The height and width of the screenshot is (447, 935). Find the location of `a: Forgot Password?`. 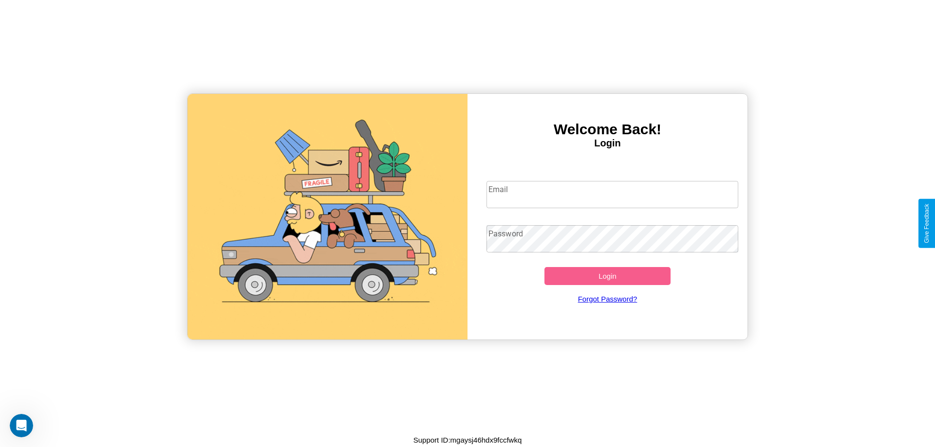

a: Forgot Password? is located at coordinates (608, 299).